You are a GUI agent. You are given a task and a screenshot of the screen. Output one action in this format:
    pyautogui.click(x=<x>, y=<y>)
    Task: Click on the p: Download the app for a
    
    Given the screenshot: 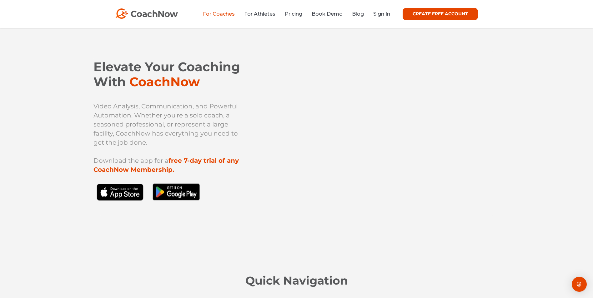 What is the action you would take?
    pyautogui.click(x=170, y=165)
    